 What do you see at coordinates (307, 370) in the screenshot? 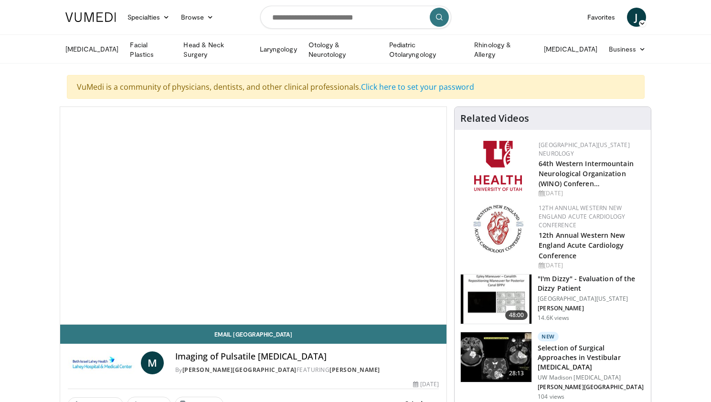
I see `div: By FEATURING` at bounding box center [307, 370].